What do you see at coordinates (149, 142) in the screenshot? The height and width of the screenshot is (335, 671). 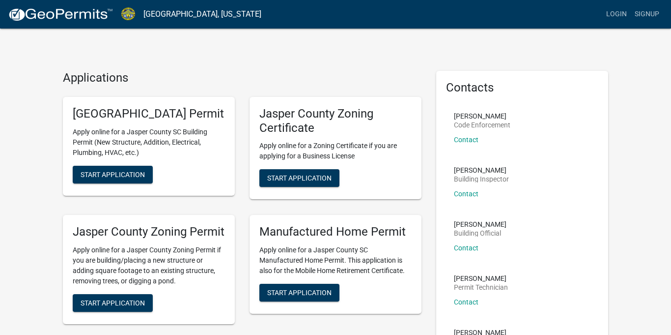 I see `p: Apply online for a Jasper County SC Building Permit (New Structure, Addition, Electrical, Plumbin...` at bounding box center [149, 142].